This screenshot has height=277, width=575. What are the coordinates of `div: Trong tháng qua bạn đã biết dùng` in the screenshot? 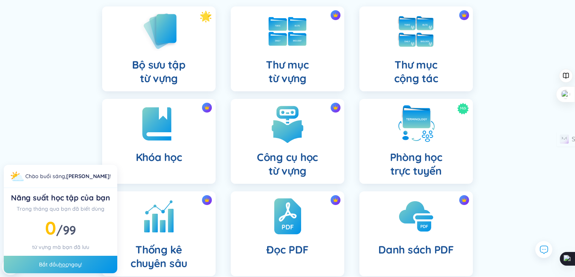 It's located at (61, 209).